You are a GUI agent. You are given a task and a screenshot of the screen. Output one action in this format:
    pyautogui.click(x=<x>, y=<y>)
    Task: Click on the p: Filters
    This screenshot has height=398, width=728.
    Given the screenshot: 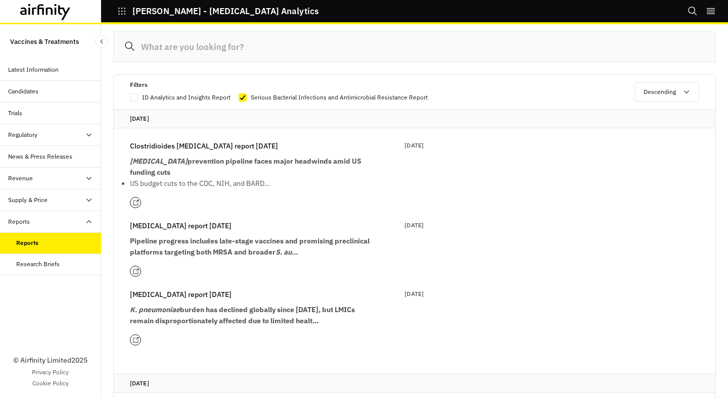 What is the action you would take?
    pyautogui.click(x=138, y=85)
    